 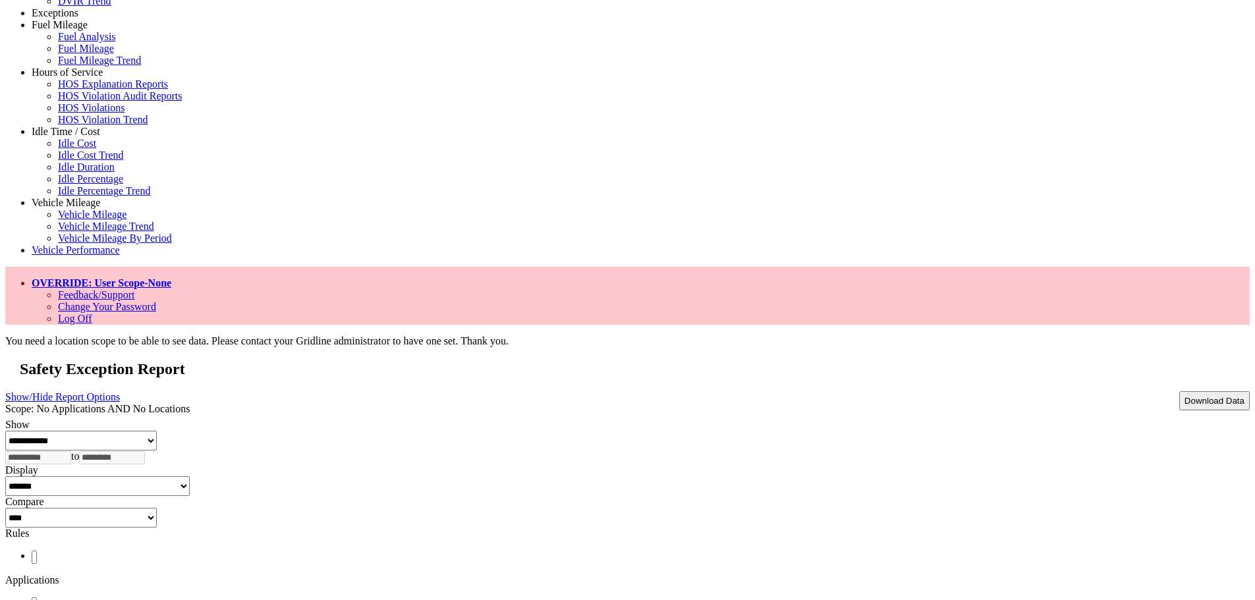 What do you see at coordinates (106, 226) in the screenshot?
I see `a: Vehicle Mileage Trend` at bounding box center [106, 226].